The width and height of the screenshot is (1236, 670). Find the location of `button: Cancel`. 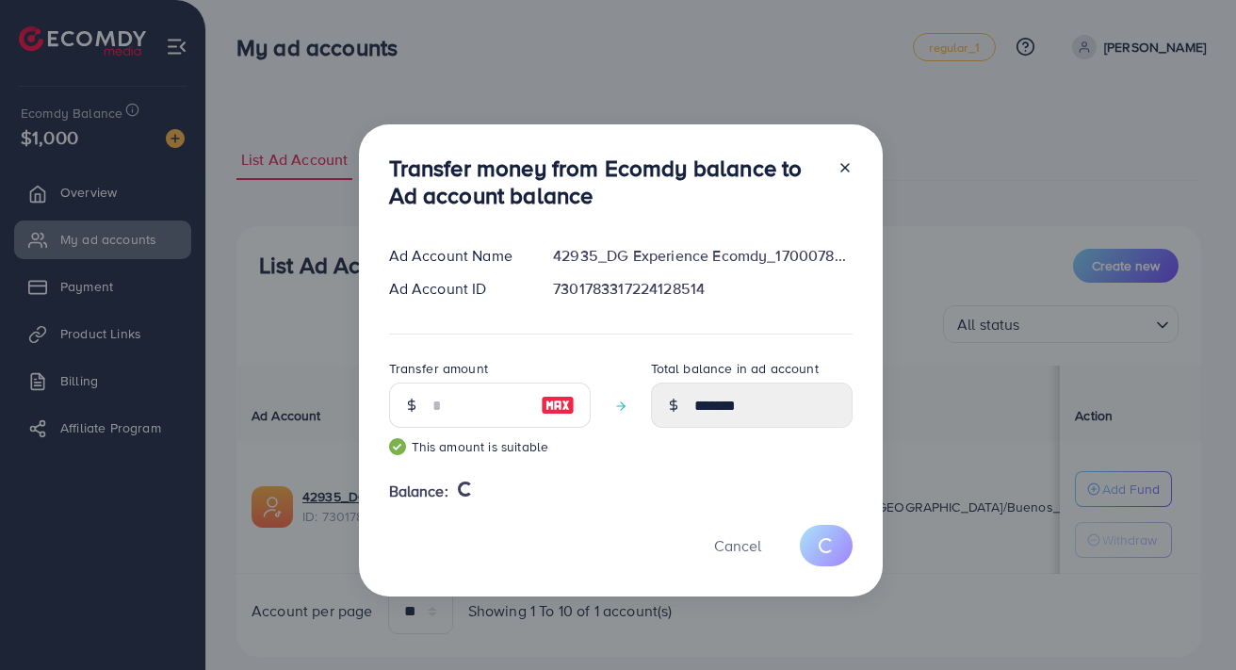

button: Cancel is located at coordinates (738, 545).